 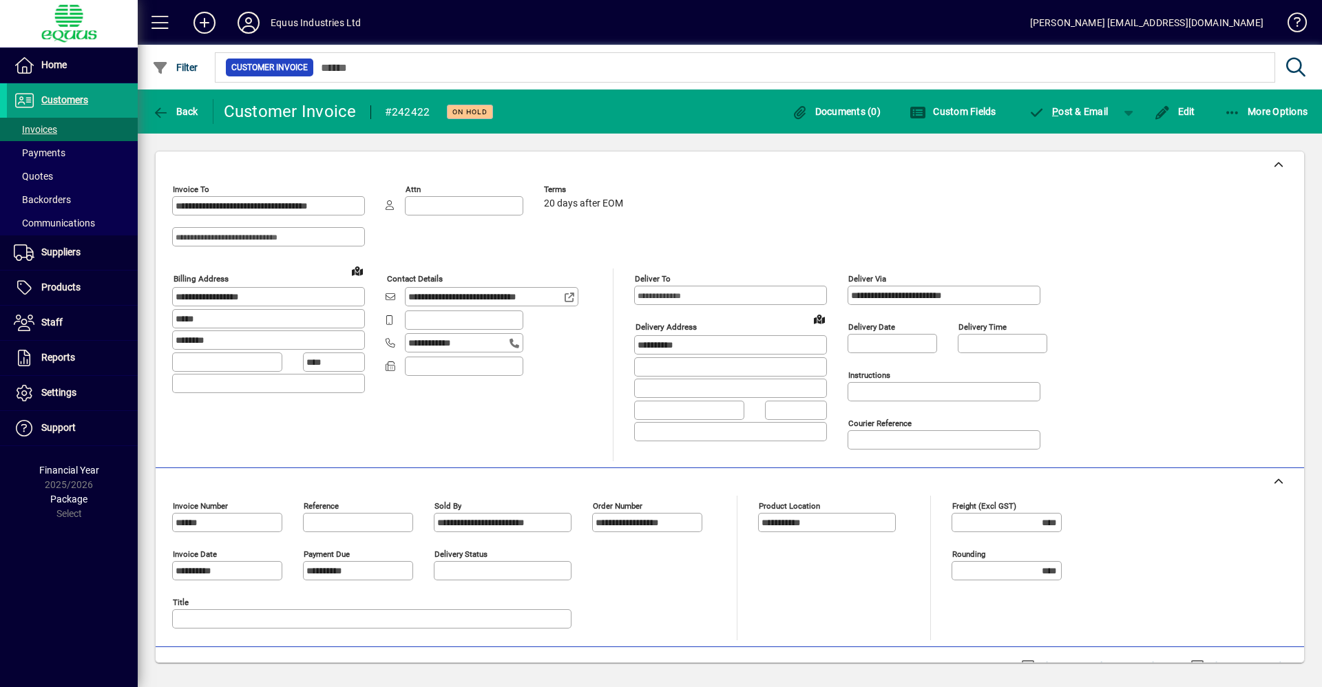 I want to click on span: More Options, so click(x=1266, y=112).